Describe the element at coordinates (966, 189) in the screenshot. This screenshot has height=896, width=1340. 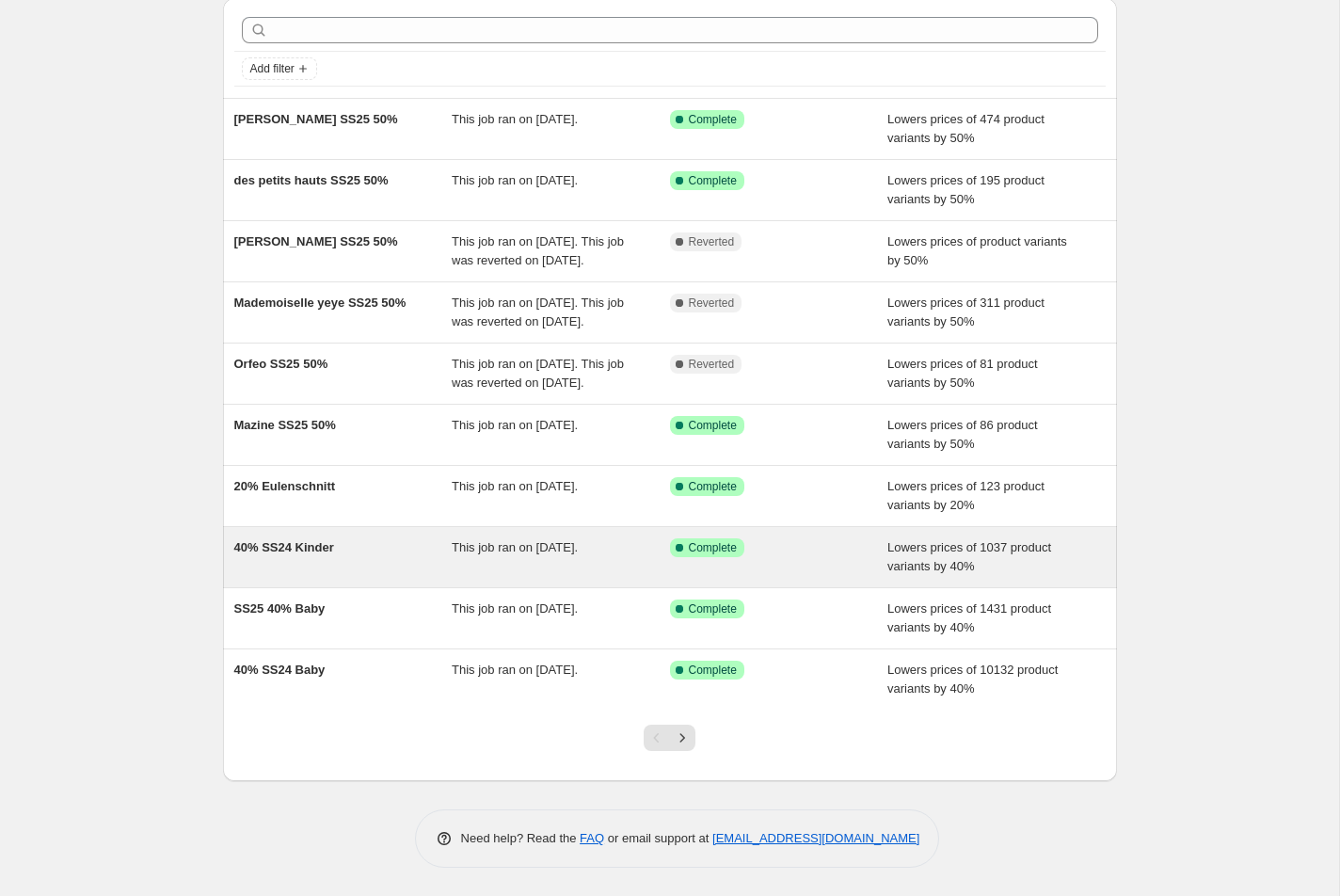
I see `span: Lowers prices of 195 product variants by 50%` at that location.